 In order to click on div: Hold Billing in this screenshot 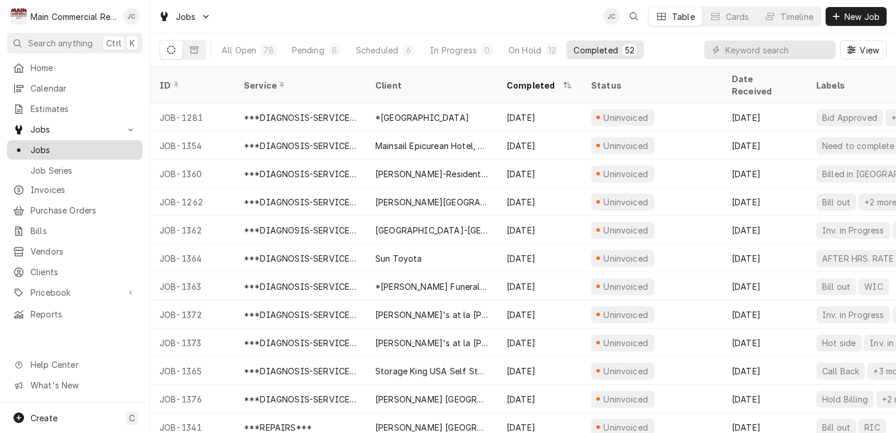, I will do `click(845, 399)`.